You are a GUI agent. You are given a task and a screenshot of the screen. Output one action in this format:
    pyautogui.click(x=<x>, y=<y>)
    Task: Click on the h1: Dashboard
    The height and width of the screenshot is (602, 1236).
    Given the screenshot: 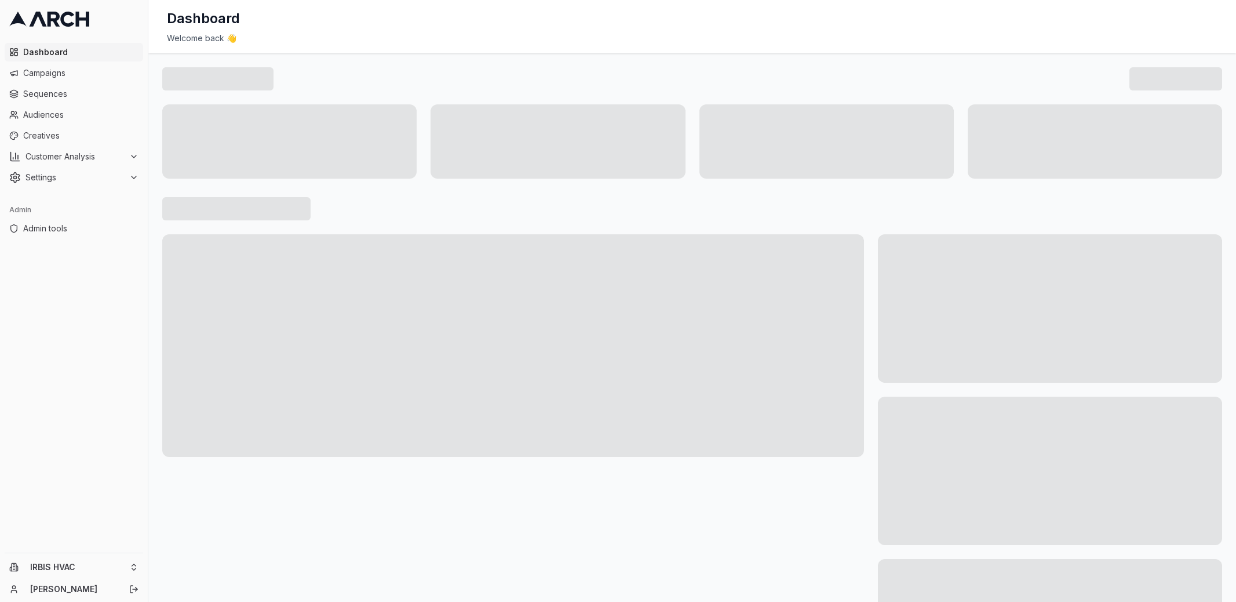 What is the action you would take?
    pyautogui.click(x=203, y=19)
    